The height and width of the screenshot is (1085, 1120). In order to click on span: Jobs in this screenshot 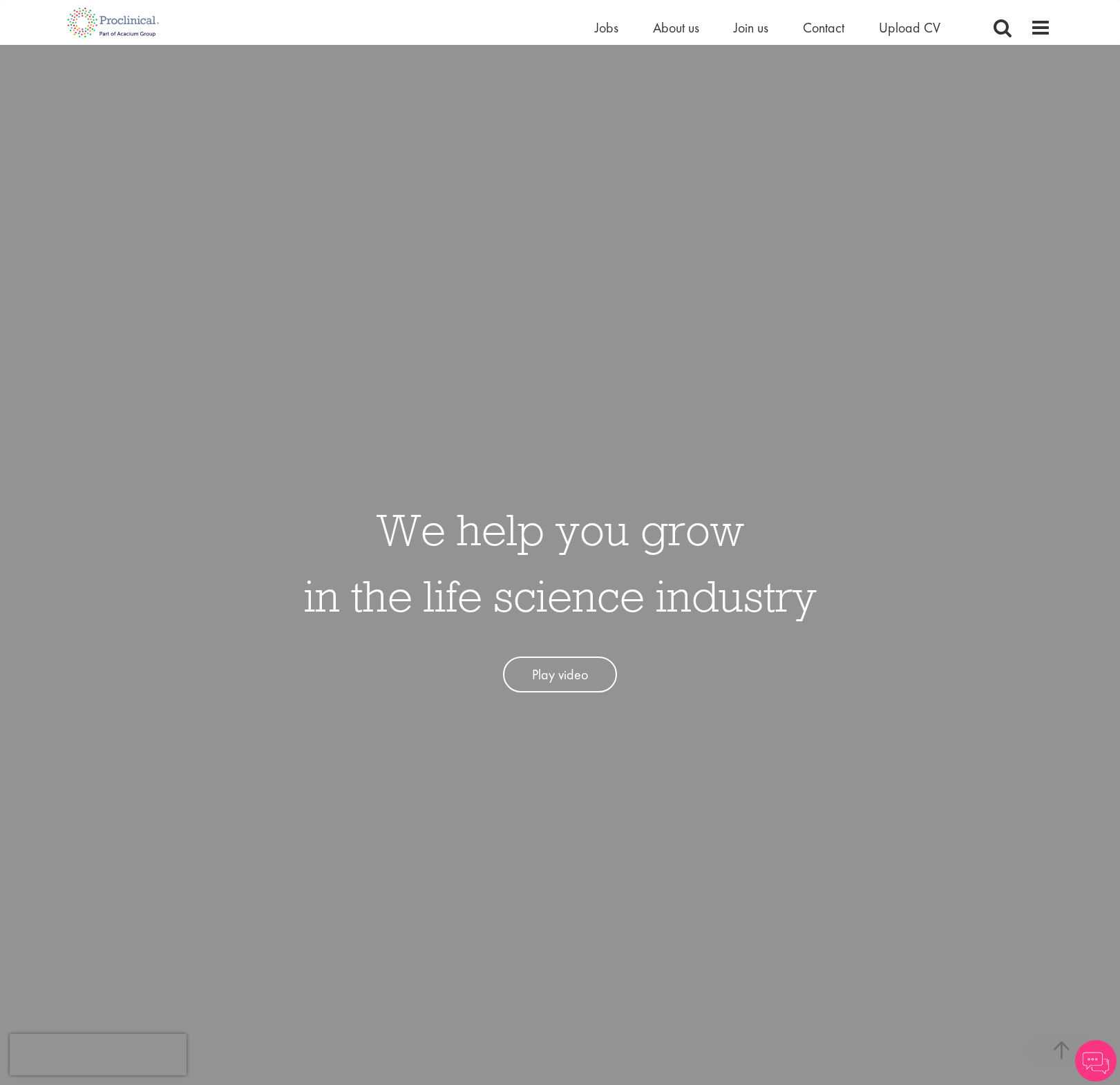, I will do `click(606, 27)`.